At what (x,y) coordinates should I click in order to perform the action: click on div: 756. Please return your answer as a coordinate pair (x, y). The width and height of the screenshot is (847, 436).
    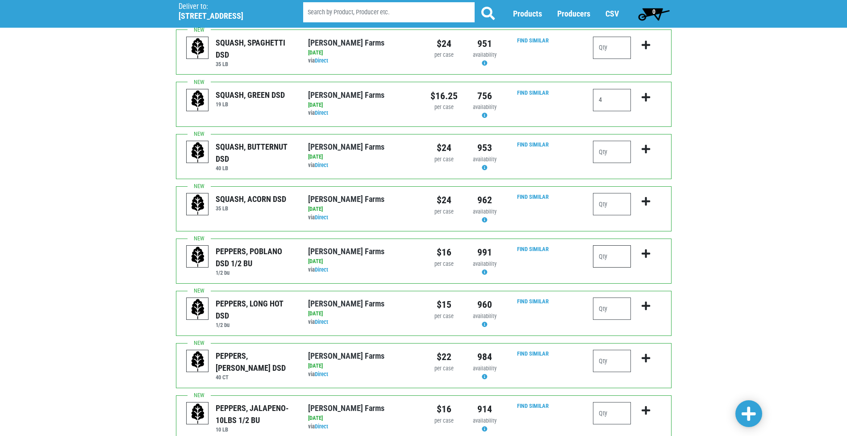
    Looking at the image, I should click on (485, 96).